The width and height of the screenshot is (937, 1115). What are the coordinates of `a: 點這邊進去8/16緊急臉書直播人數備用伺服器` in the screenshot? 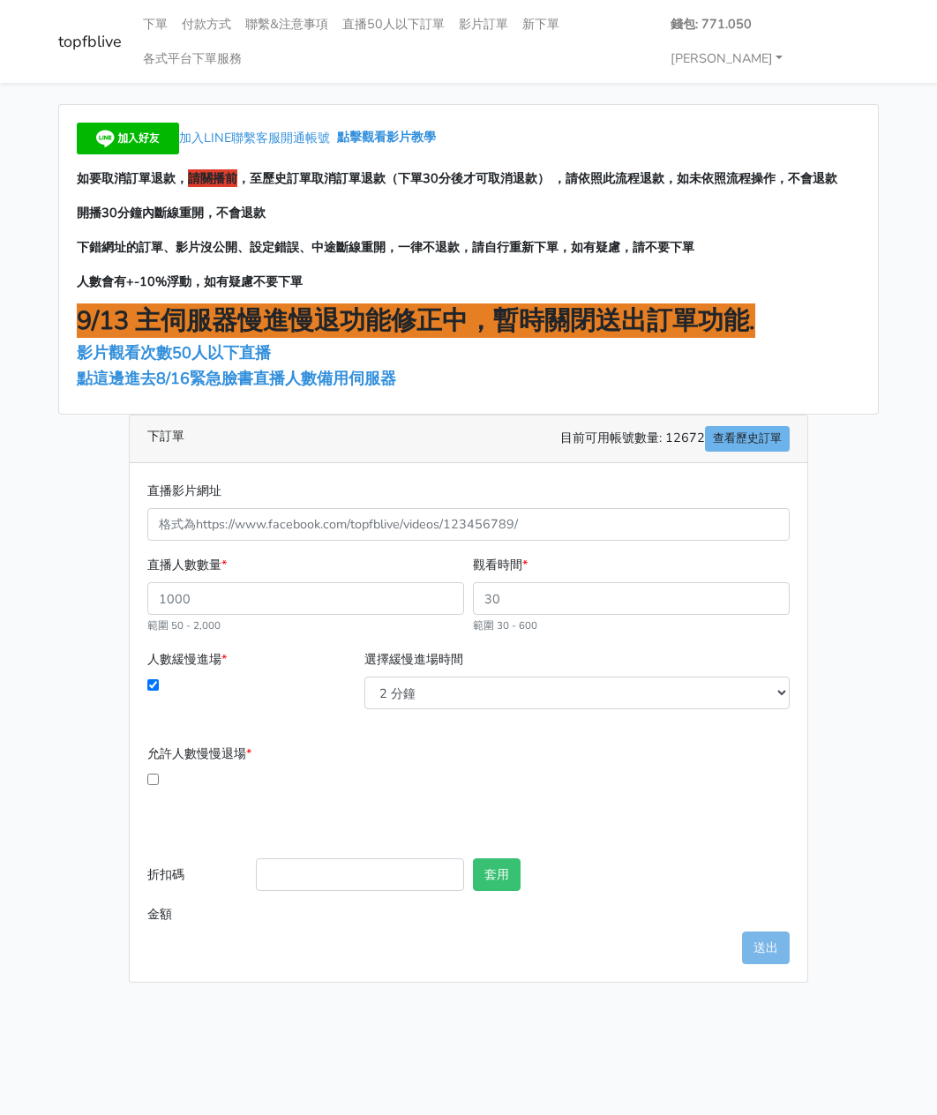 It's located at (236, 378).